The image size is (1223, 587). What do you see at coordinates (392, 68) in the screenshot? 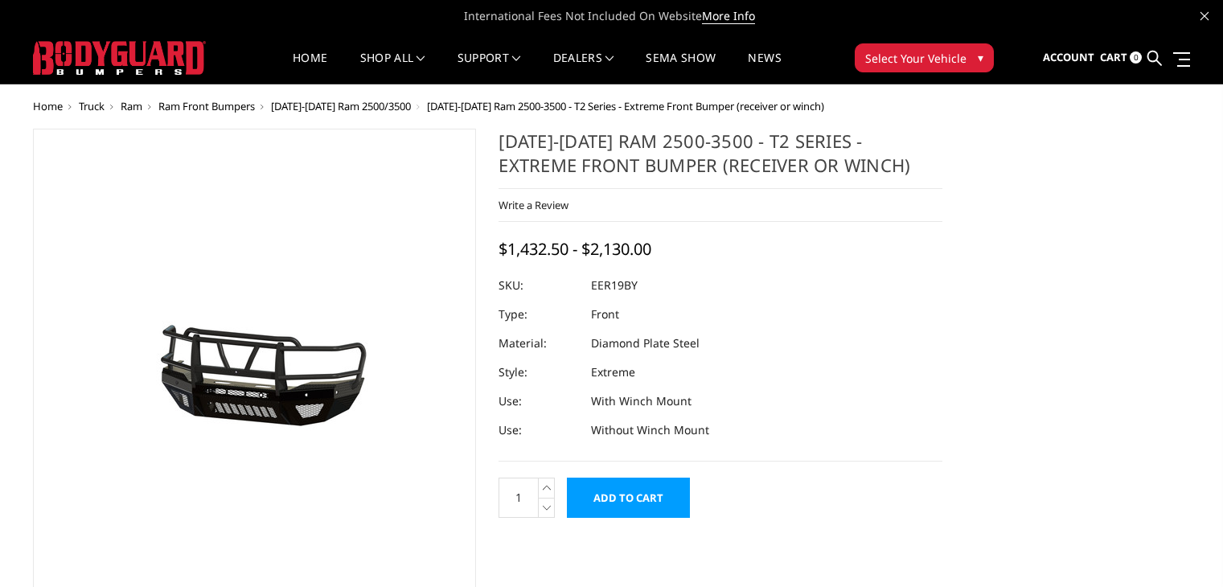
I see `a: shop all` at bounding box center [392, 68].